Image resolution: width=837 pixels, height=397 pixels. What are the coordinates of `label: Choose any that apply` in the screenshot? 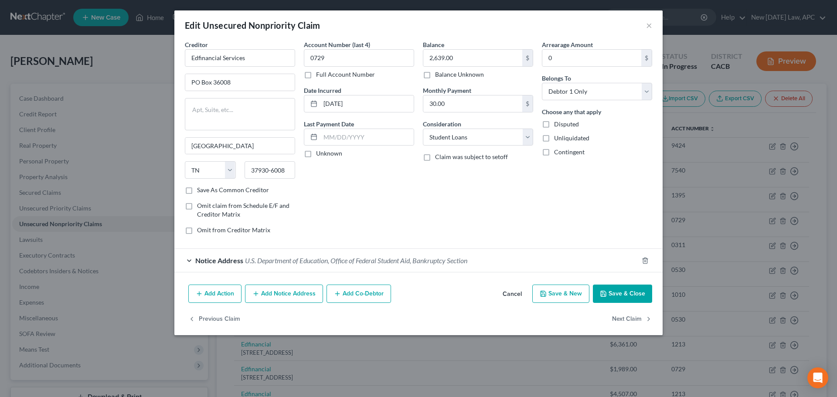 It's located at (571, 112).